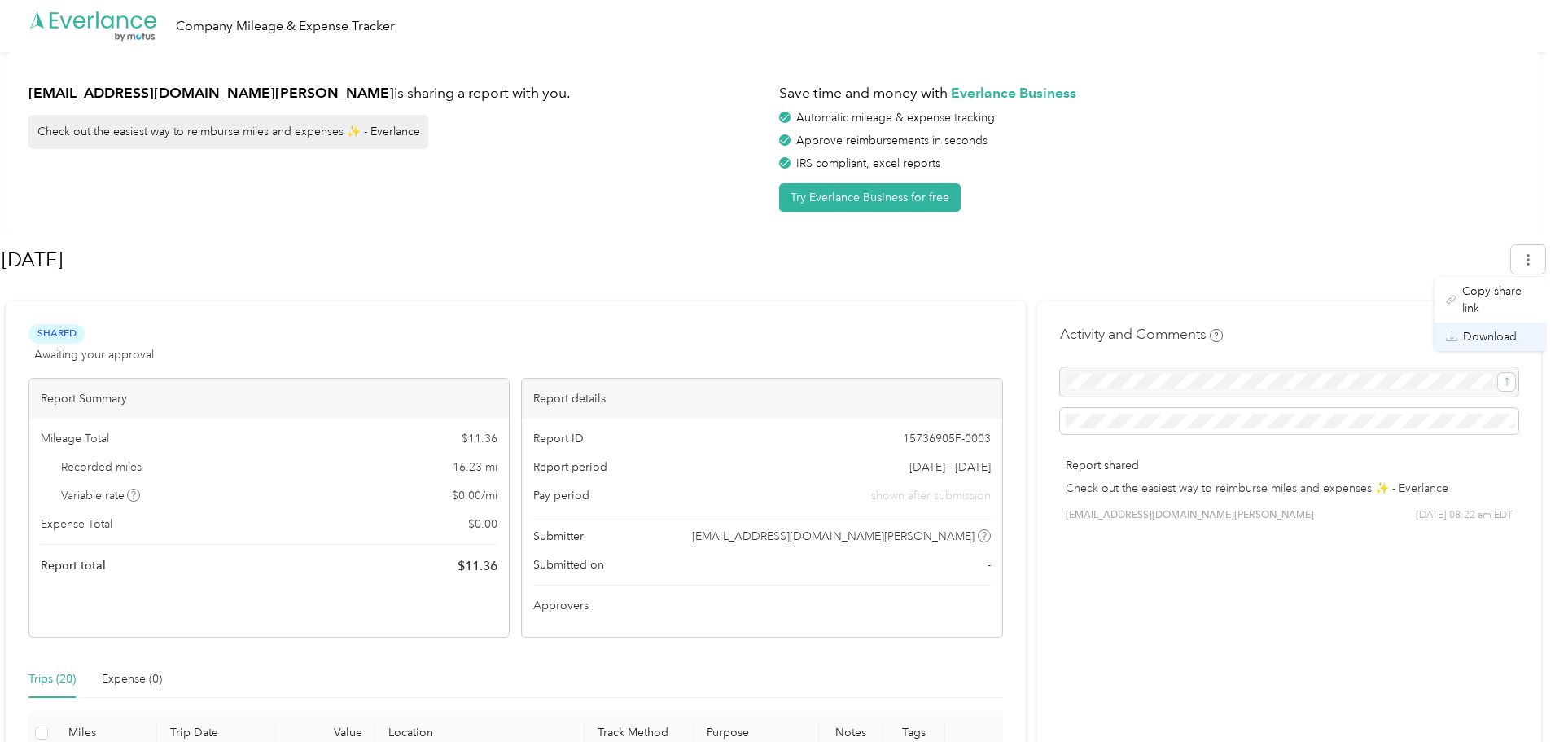 The height and width of the screenshot is (742, 1555). What do you see at coordinates (558, 438) in the screenshot?
I see `span: Report ID` at bounding box center [558, 438].